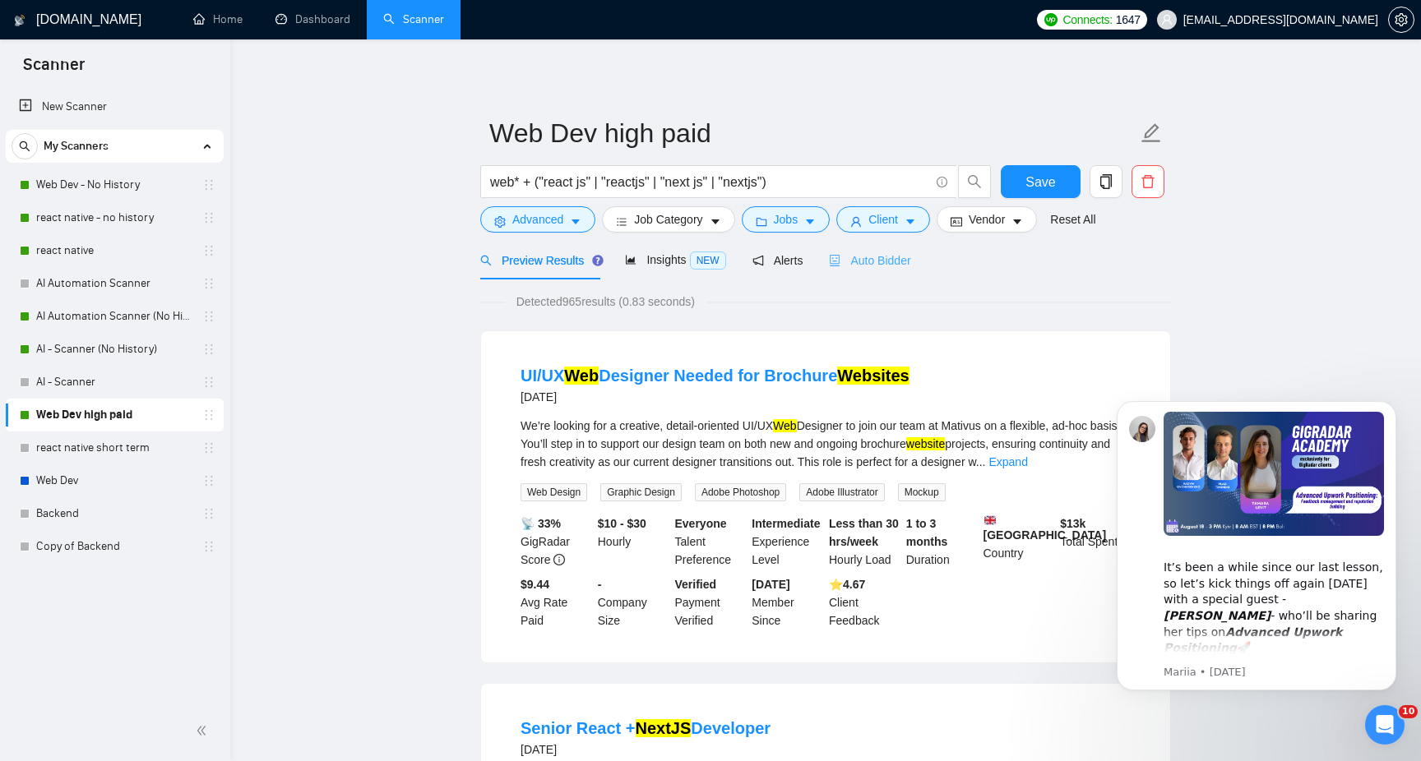 This screenshot has height=761, width=1421. I want to click on span: edit, so click(1151, 133).